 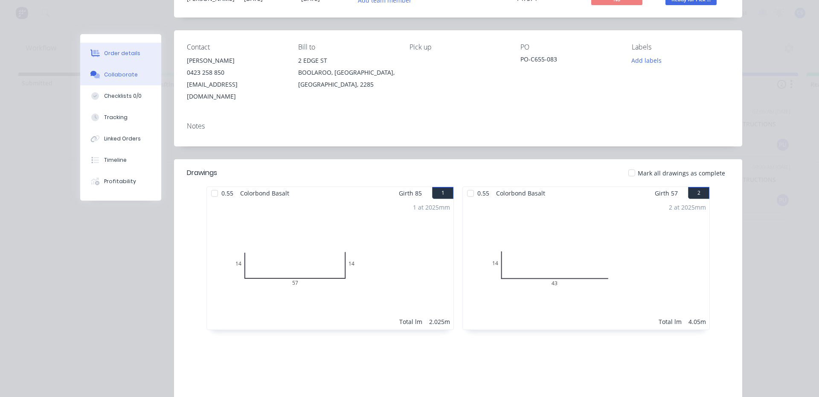 What do you see at coordinates (647, 60) in the screenshot?
I see `button: Add labels` at bounding box center [647, 60].